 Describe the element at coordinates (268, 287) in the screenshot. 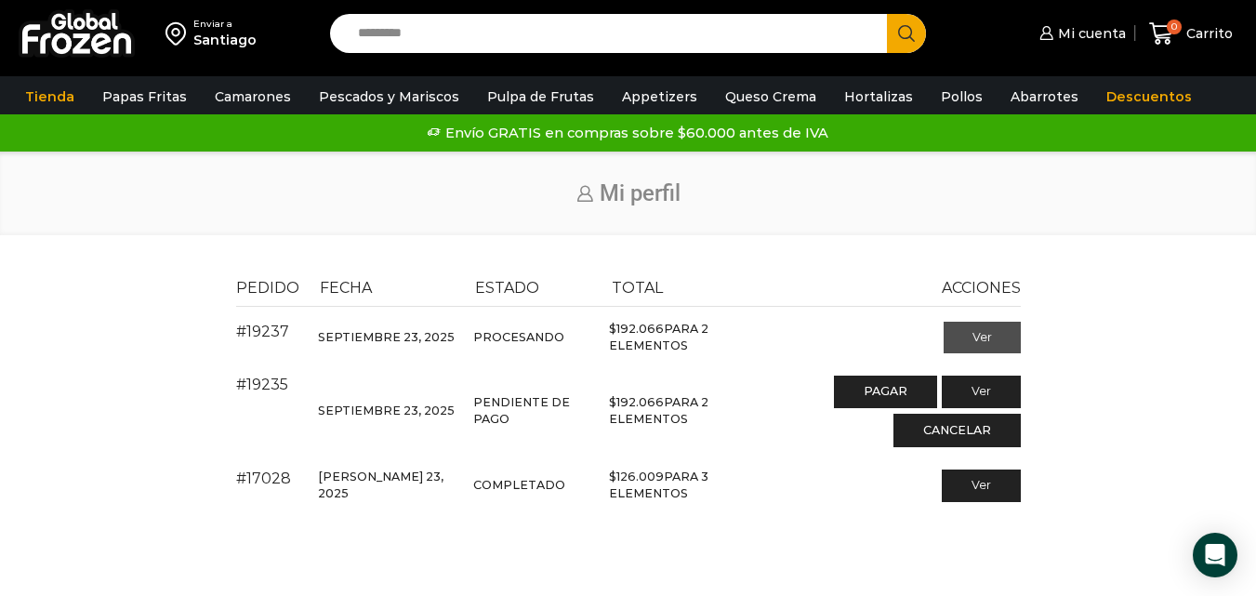

I see `span: Pedido` at that location.